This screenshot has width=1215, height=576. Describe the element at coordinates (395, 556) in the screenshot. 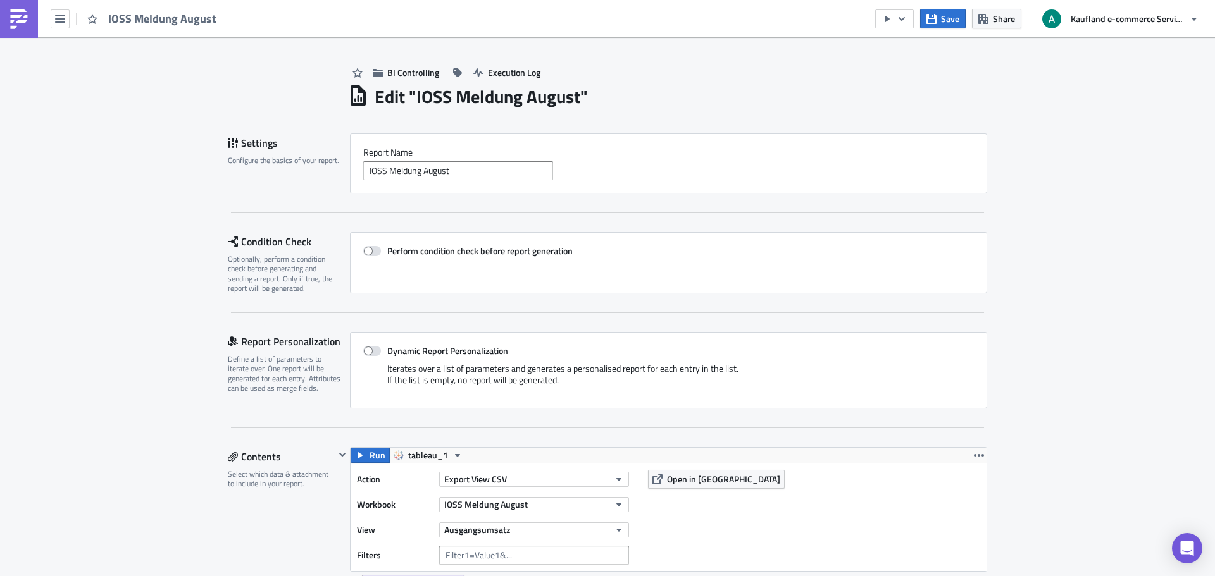

I see `label: Filters` at that location.